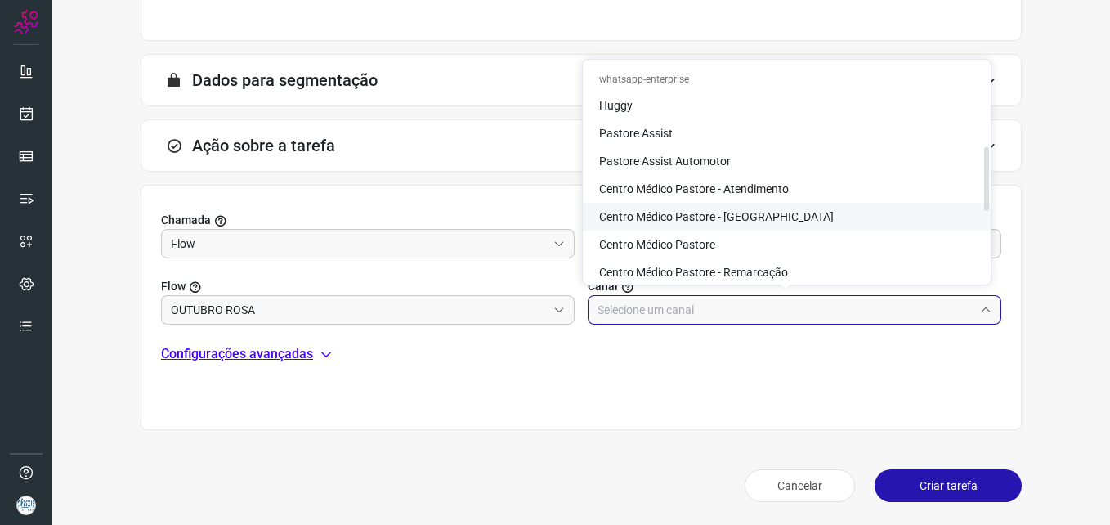 The height and width of the screenshot is (525, 1110). I want to click on span: Flow, so click(173, 286).